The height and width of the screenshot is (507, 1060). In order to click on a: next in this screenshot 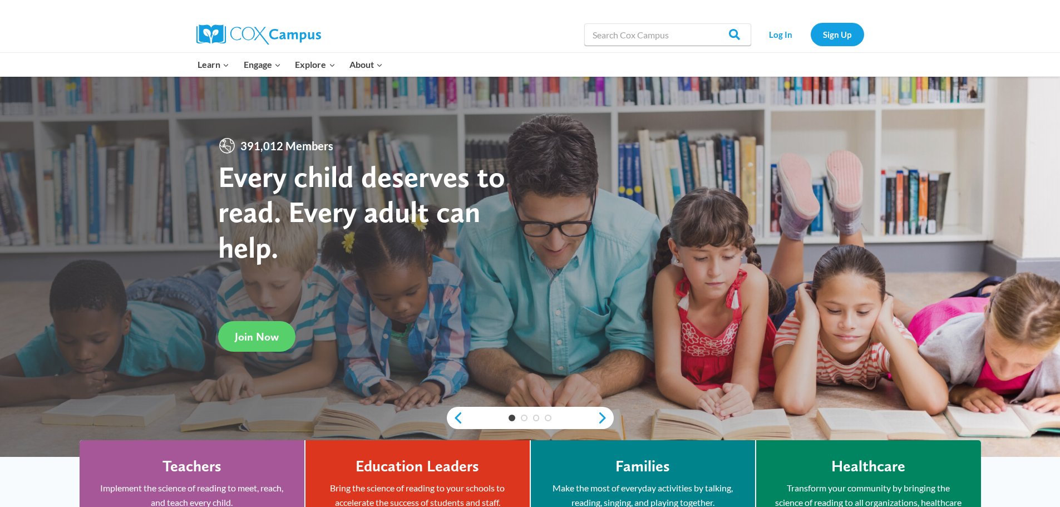, I will do `click(605, 418)`.